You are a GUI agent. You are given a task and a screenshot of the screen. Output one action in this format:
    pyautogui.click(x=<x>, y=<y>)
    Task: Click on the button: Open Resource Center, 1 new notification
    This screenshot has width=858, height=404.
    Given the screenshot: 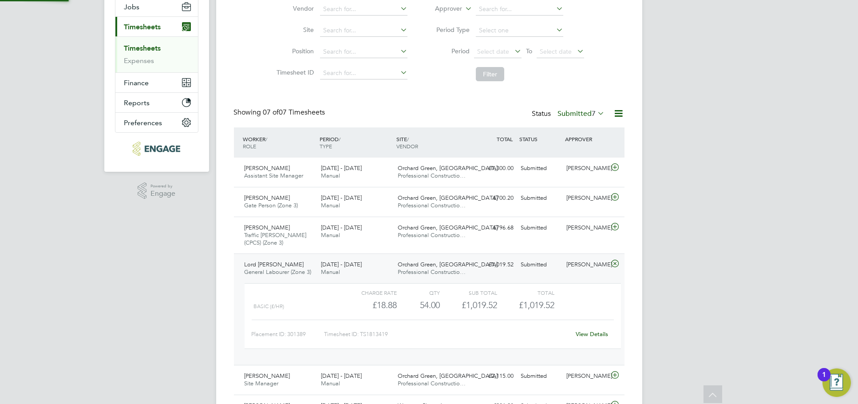 What is the action you would take?
    pyautogui.click(x=837, y=383)
    